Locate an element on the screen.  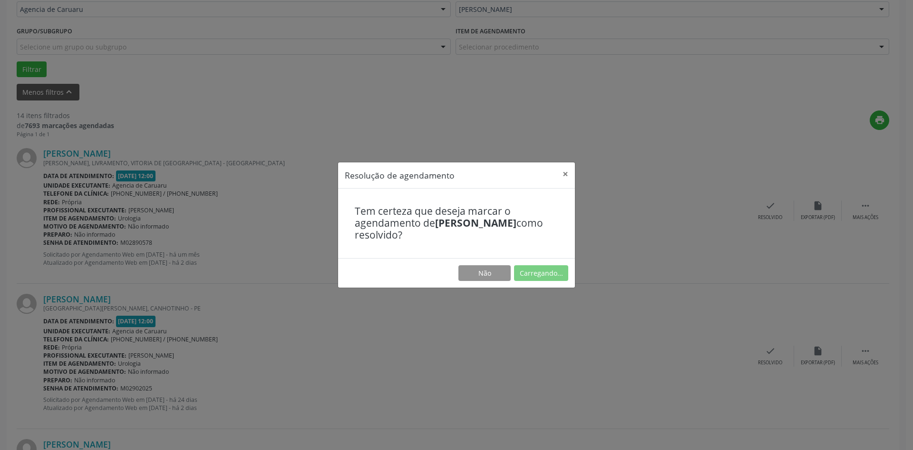
button: Carregando... is located at coordinates (541, 273).